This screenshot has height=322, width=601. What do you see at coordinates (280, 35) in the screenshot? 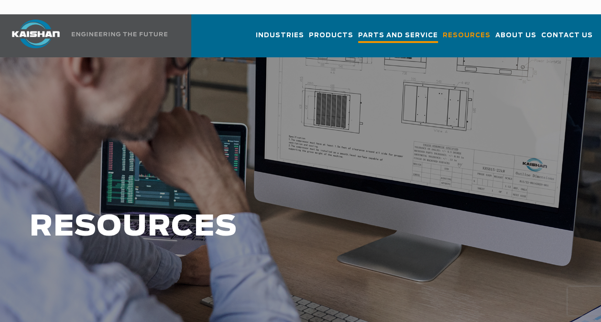
I see `span: Industries` at bounding box center [280, 35].